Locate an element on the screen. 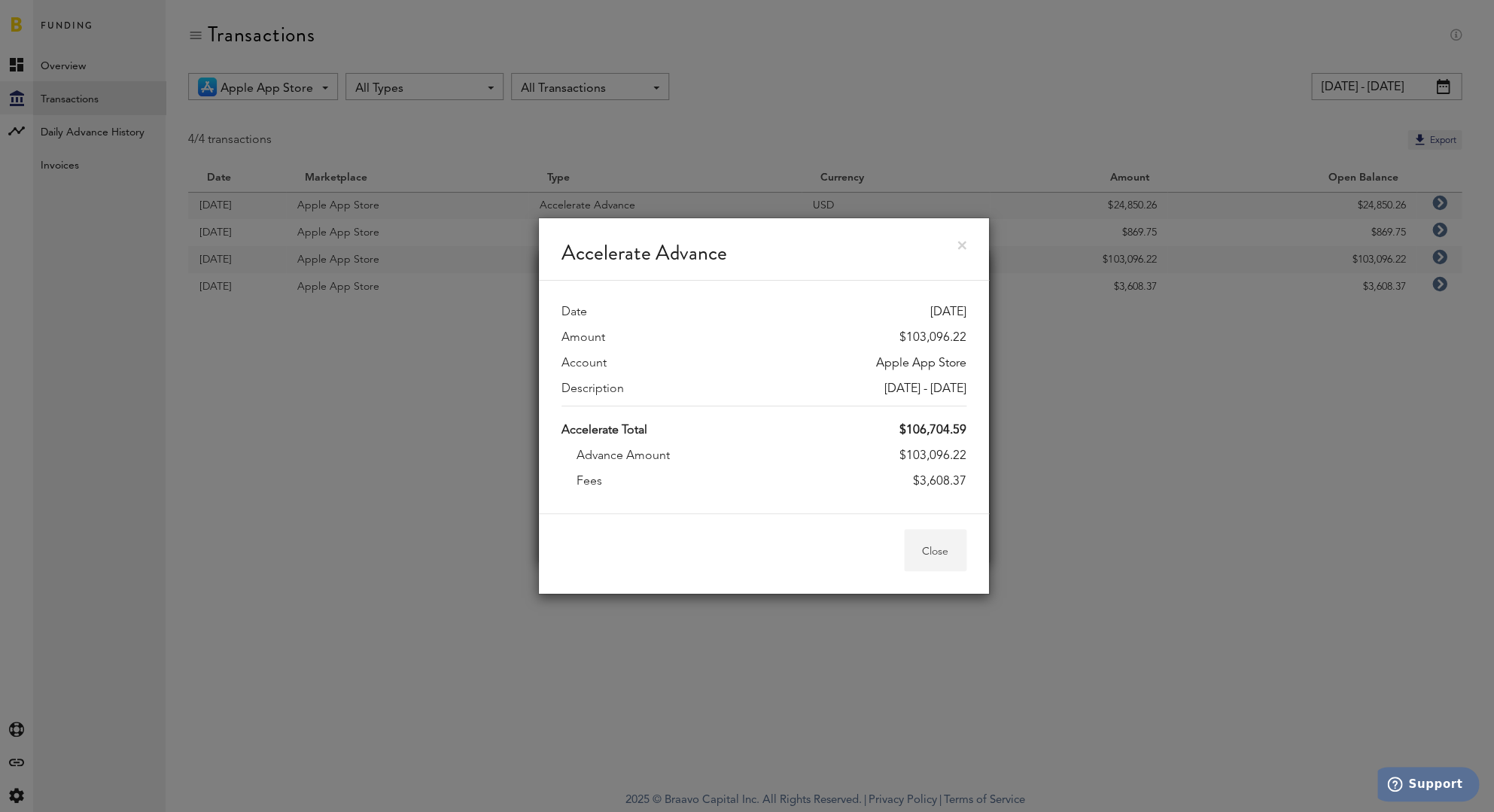 Image resolution: width=1494 pixels, height=812 pixels. label: Amount is located at coordinates (583, 338).